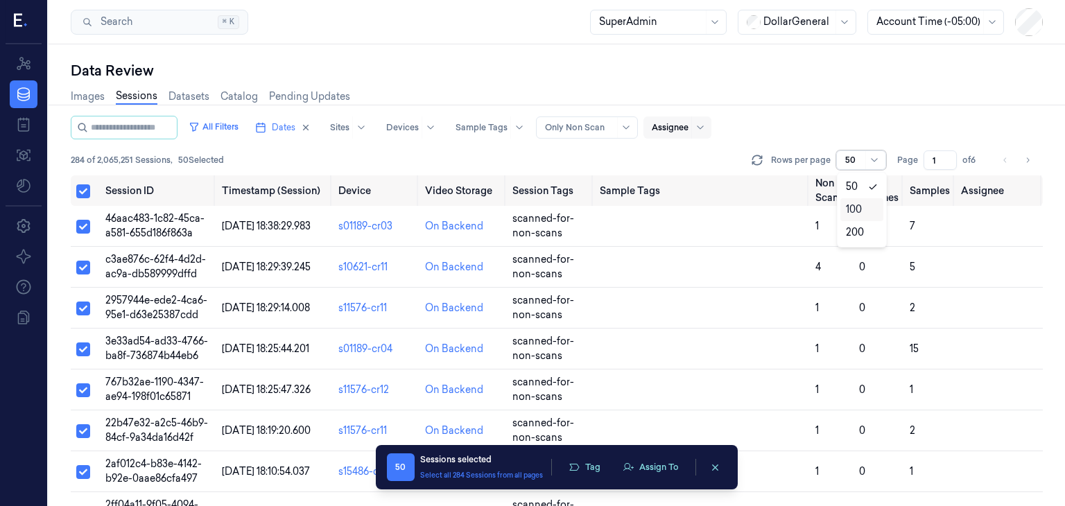 The height and width of the screenshot is (506, 1065). I want to click on span: Search, so click(114, 22).